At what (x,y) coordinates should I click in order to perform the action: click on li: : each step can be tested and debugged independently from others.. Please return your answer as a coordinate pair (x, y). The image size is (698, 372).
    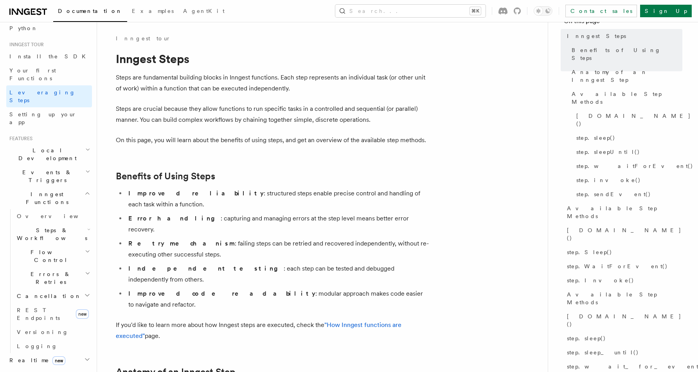
    Looking at the image, I should click on (277, 274).